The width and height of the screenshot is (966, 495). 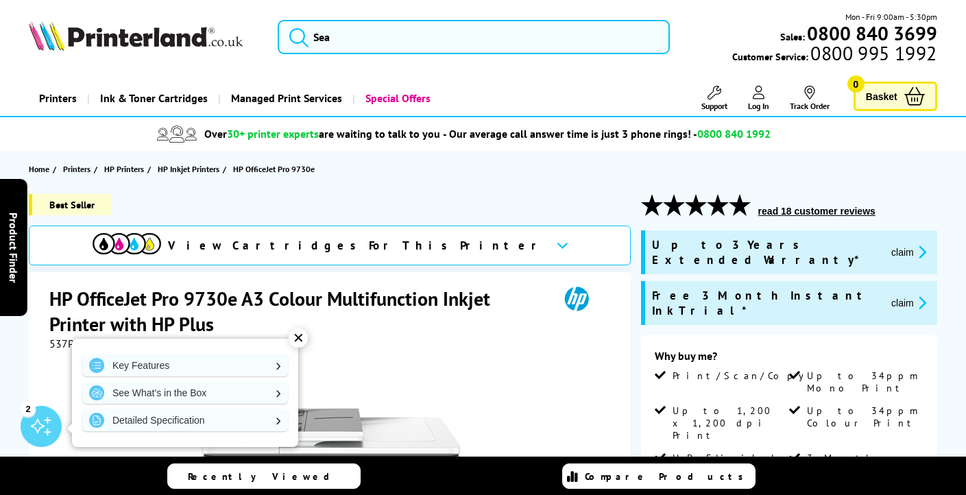 What do you see at coordinates (297, 311) in the screenshot?
I see `h1: HP OfficeJet Pro 9730e A3 Colour Multifunction Inkjet Printer with HP Plus` at bounding box center [297, 311].